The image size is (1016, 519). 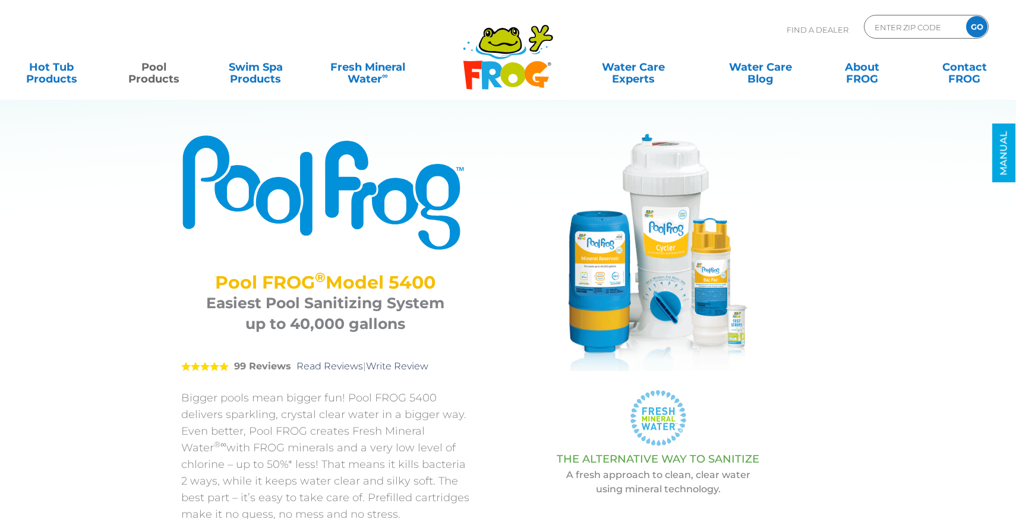 What do you see at coordinates (325, 314) in the screenshot?
I see `h3: Easiest Pool Sanitizing System up to 40,000 gallons` at bounding box center [325, 314].